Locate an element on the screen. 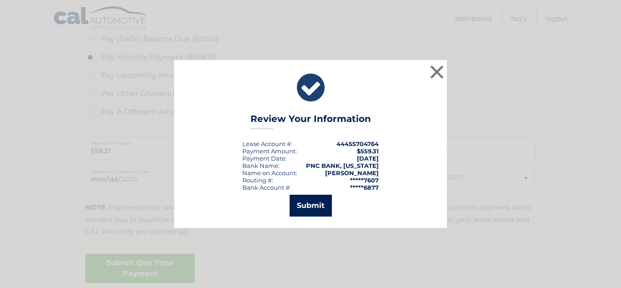 This screenshot has height=288, width=621. div: Bank Account #: is located at coordinates (267, 187).